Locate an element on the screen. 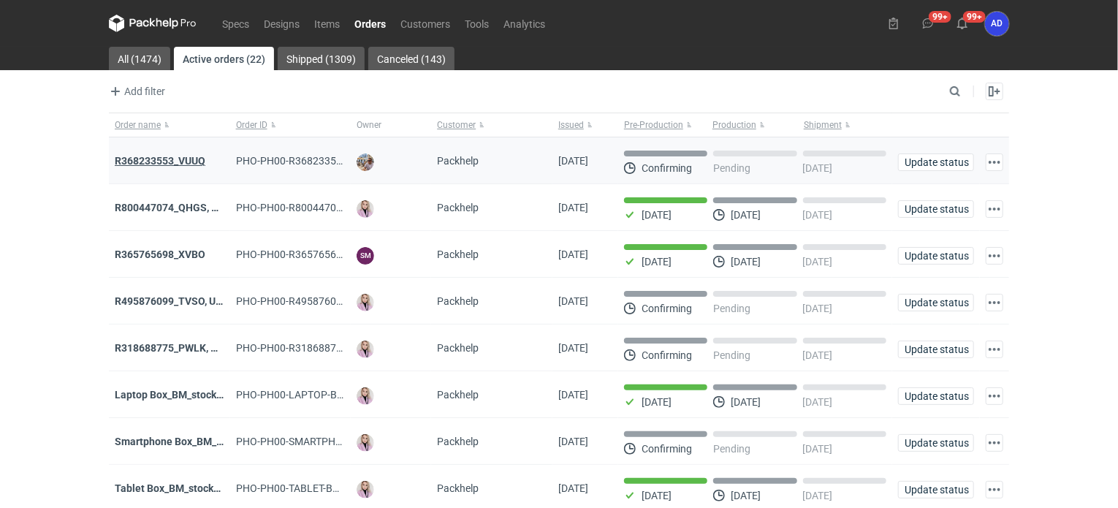  a: Analytics is located at coordinates (524, 23).